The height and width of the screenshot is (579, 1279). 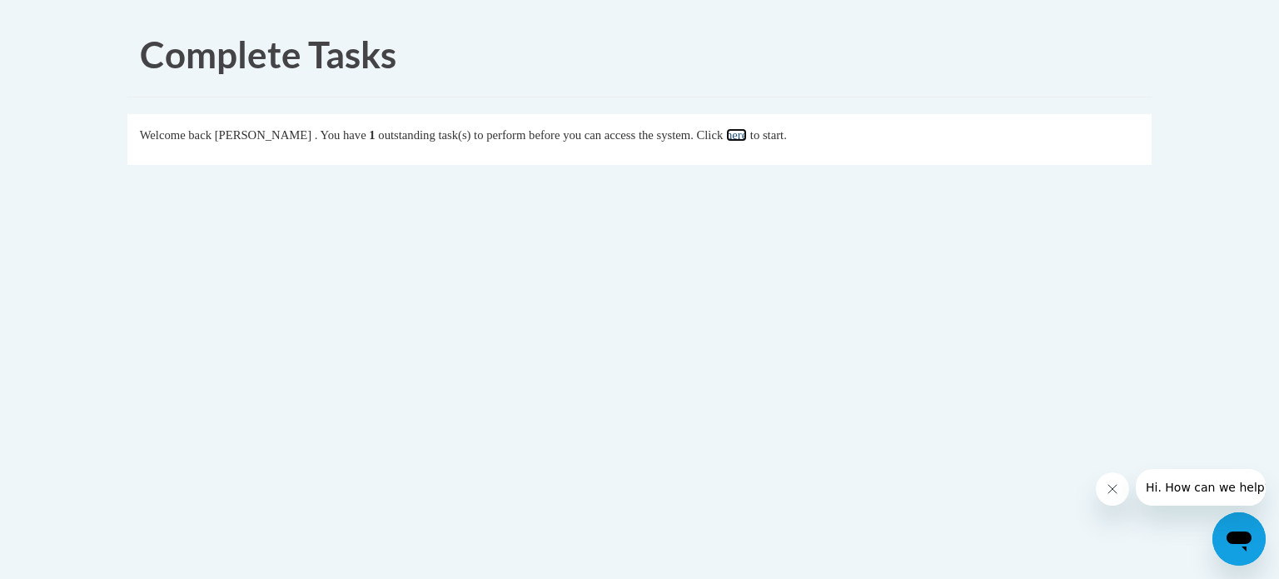 I want to click on a: here, so click(x=736, y=135).